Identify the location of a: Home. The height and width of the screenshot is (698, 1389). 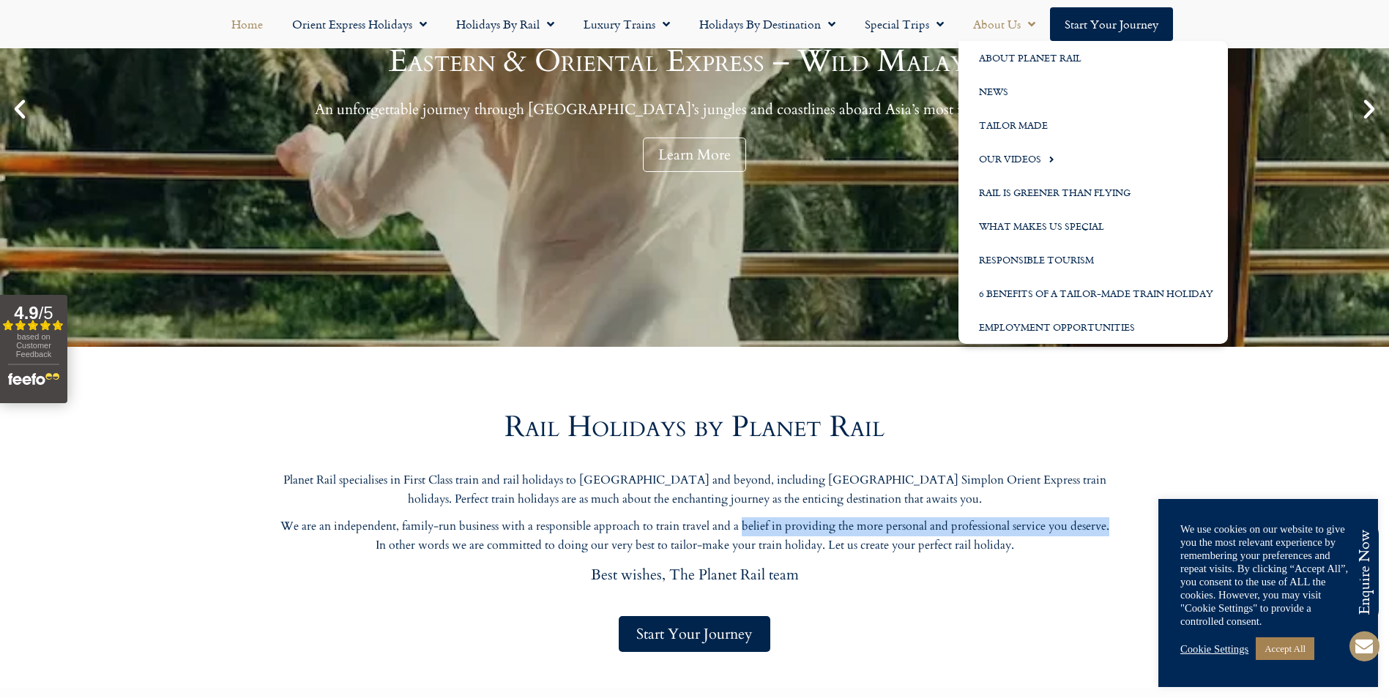
(247, 24).